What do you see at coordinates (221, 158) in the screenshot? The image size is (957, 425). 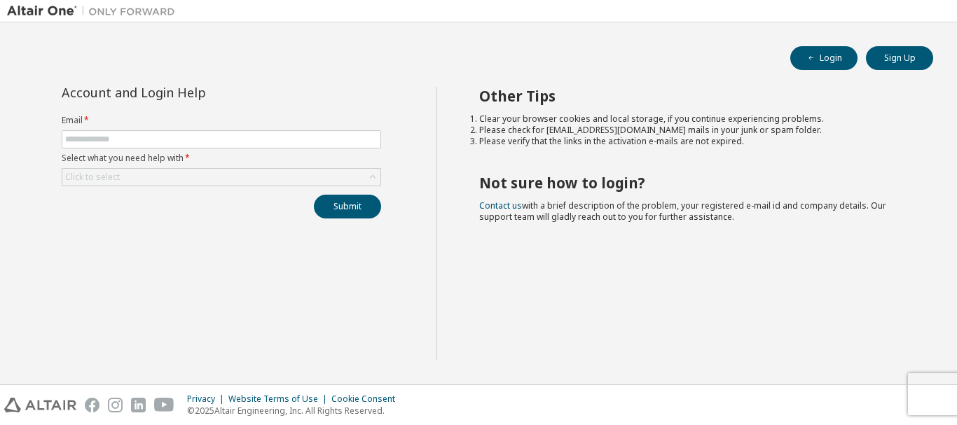 I see `label: Select what you need help with` at bounding box center [221, 158].